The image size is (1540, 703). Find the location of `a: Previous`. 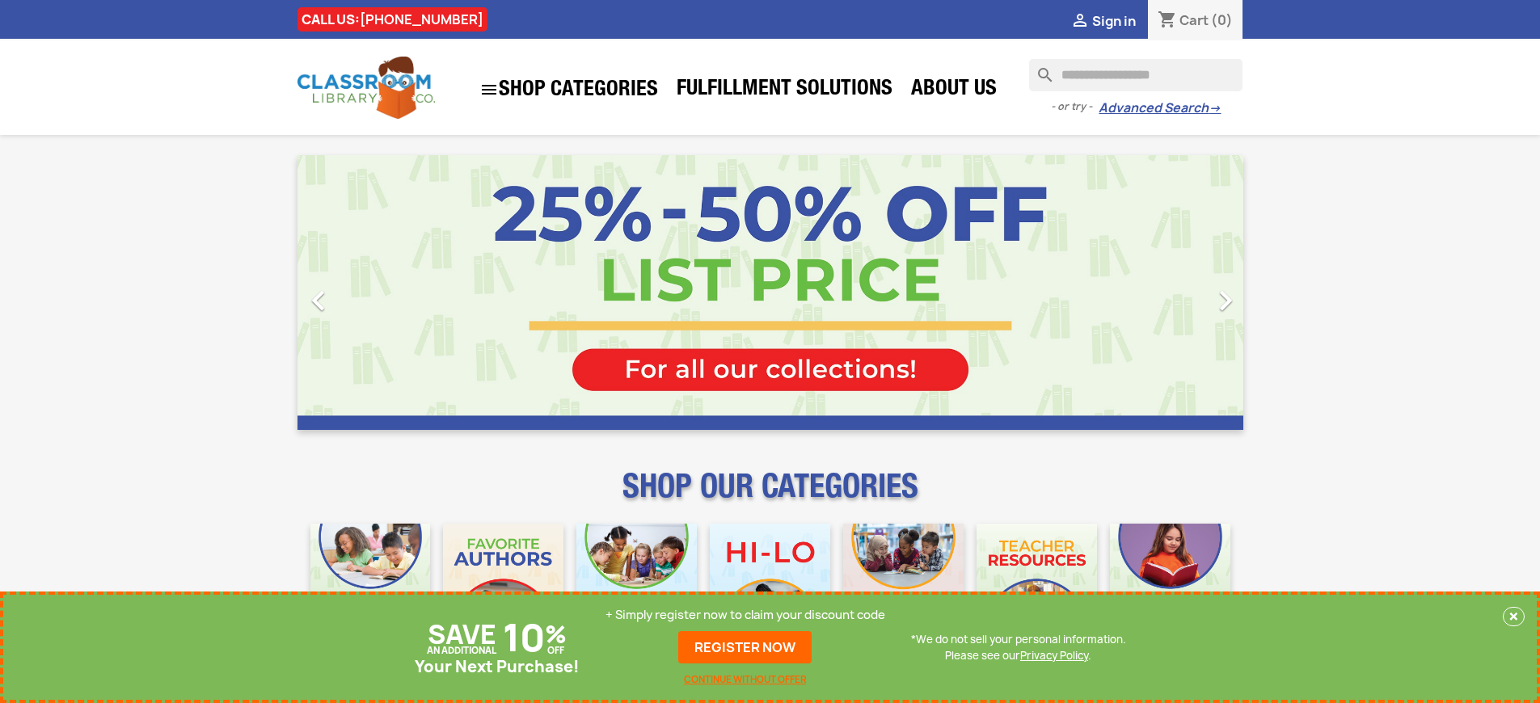

a: Previous is located at coordinates (369, 293).